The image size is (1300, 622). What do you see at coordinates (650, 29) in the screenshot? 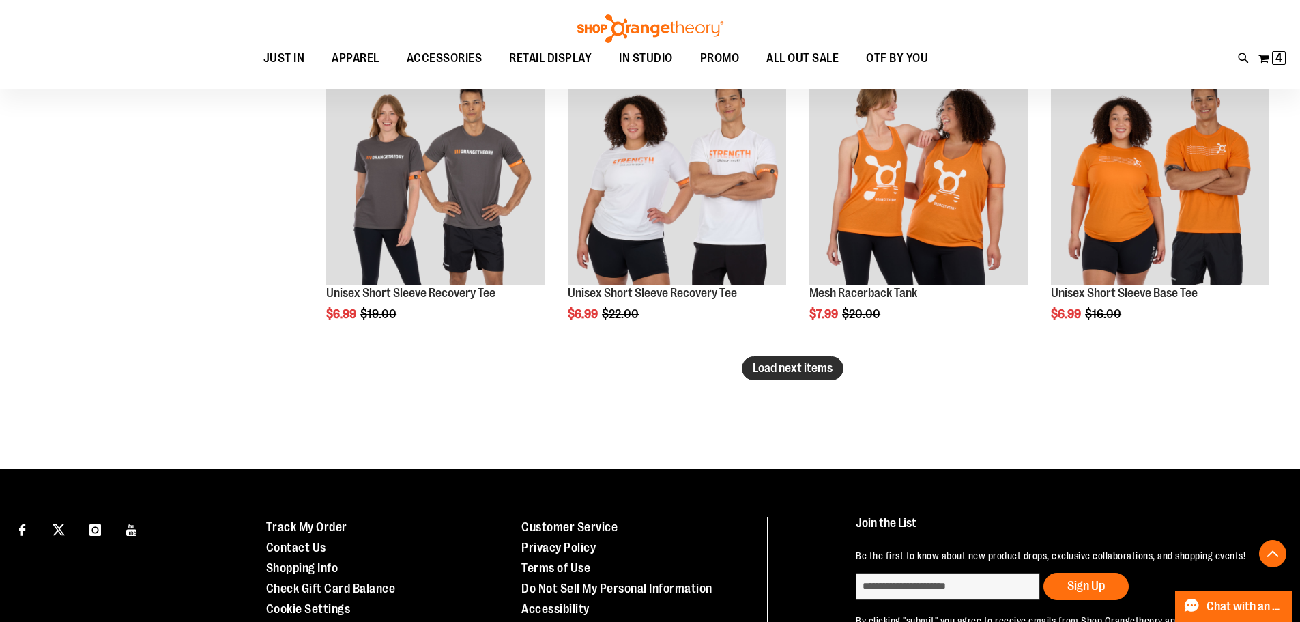
I see `img: Shop Orangetheory` at bounding box center [650, 29].